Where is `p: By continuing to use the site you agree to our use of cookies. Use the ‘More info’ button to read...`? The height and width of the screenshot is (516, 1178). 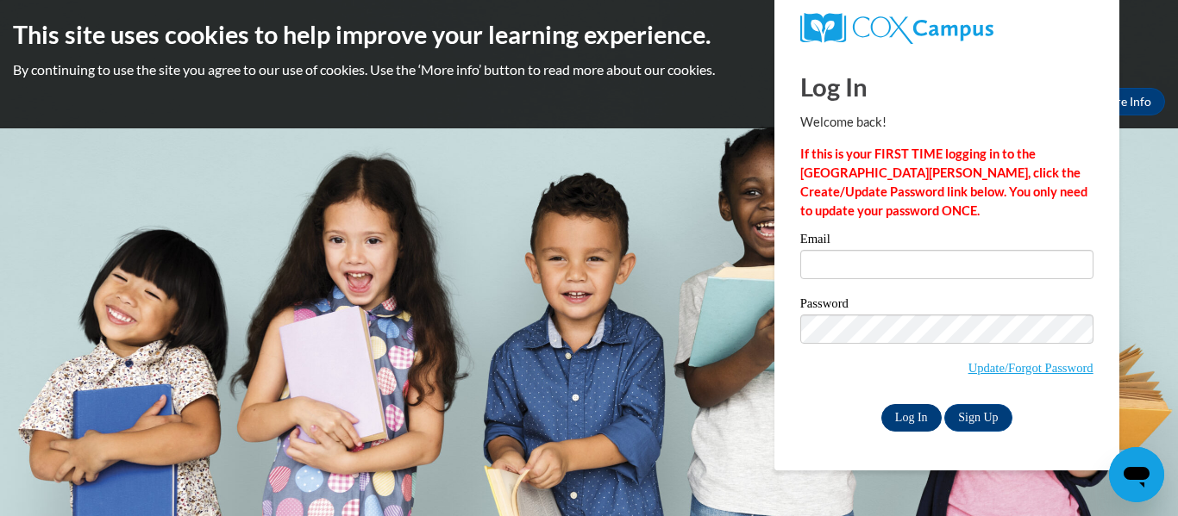 p: By continuing to use the site you agree to our use of cookies. Use the ‘More info’ button to read... is located at coordinates (589, 70).